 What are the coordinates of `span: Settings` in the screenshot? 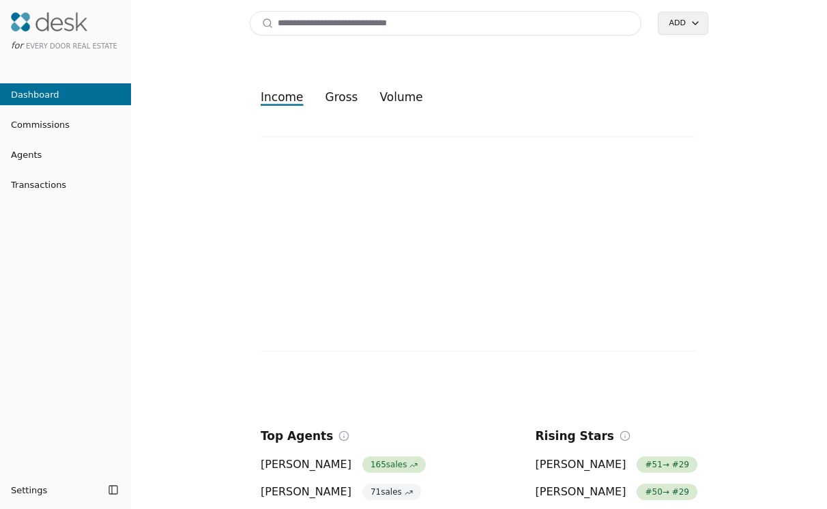 It's located at (29, 489).